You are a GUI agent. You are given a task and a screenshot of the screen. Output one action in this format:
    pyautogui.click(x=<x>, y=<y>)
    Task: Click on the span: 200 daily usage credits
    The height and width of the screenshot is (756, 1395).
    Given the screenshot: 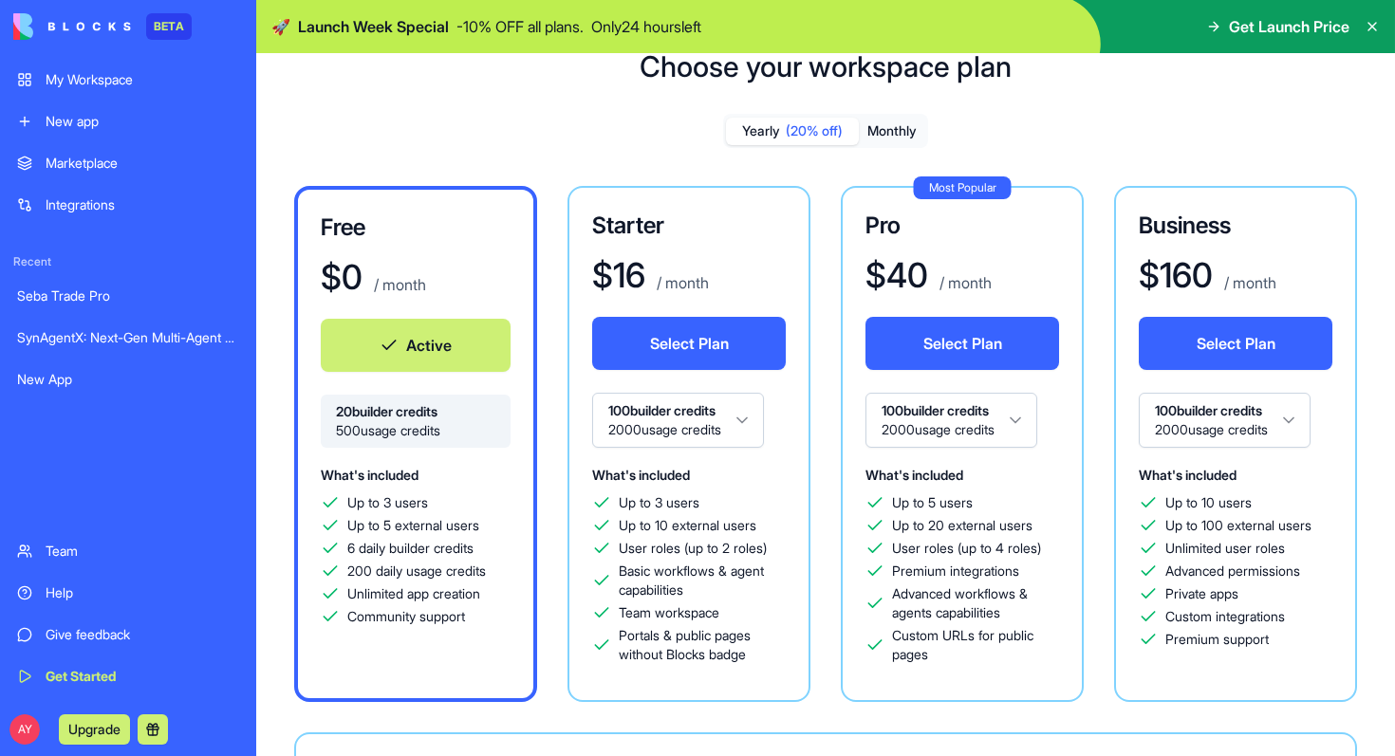 What is the action you would take?
    pyautogui.click(x=417, y=571)
    